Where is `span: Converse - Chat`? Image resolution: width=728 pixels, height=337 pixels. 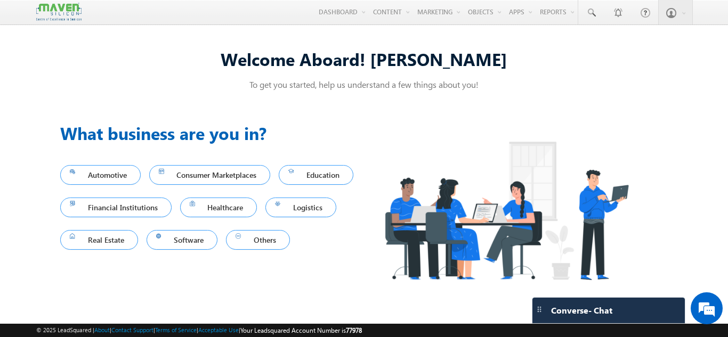
span: Converse - Chat is located at coordinates (582, 311).